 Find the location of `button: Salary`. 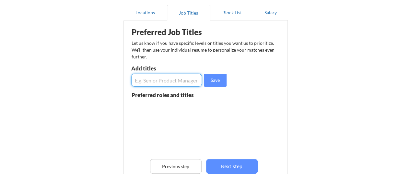

button: Salary is located at coordinates (271, 13).